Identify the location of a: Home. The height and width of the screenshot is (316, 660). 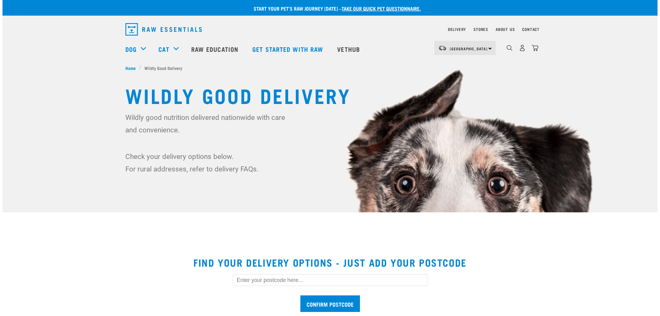
(132, 68).